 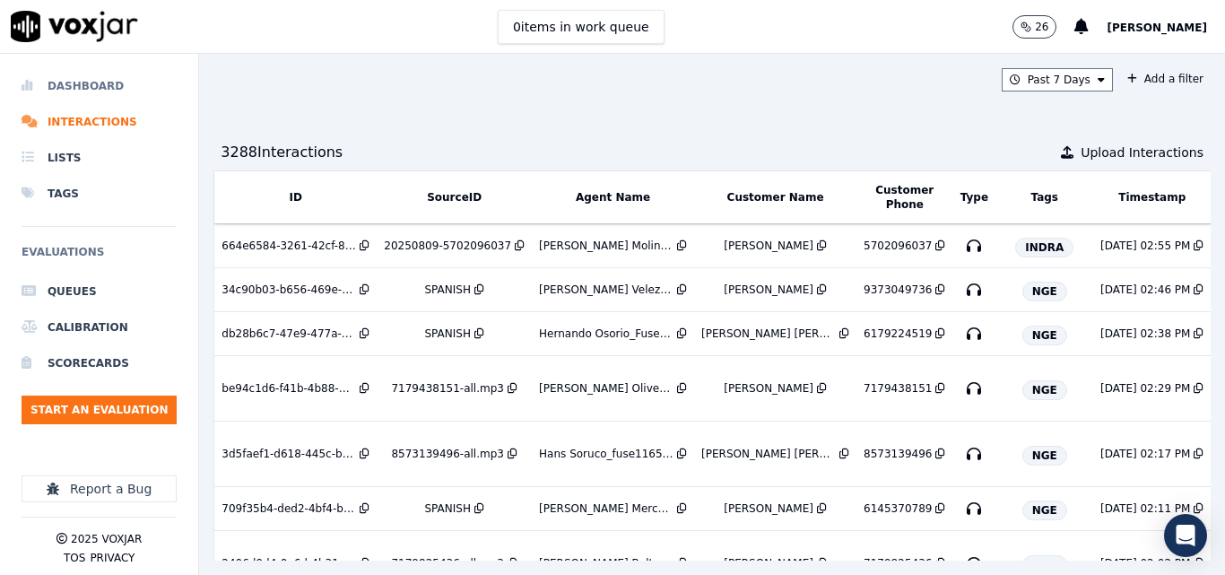 What do you see at coordinates (1151, 197) in the screenshot?
I see `button: Timestamp` at bounding box center [1151, 197].